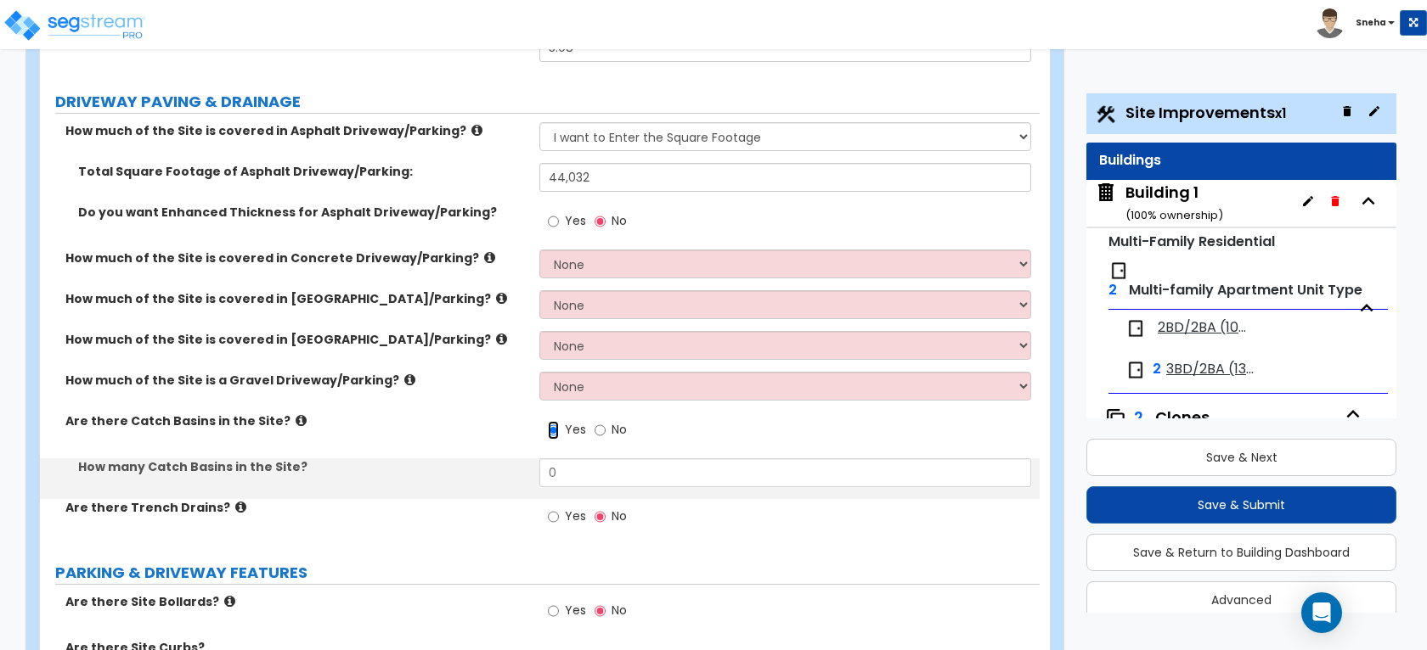 This screenshot has height=650, width=1427. I want to click on div: Building 1, so click(1173, 203).